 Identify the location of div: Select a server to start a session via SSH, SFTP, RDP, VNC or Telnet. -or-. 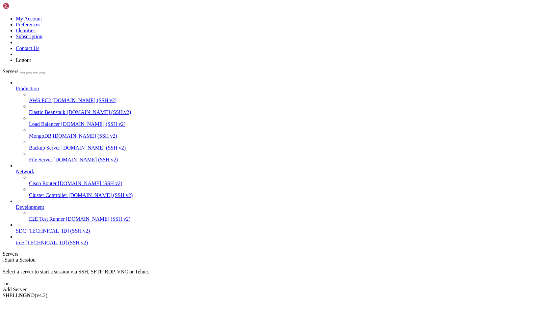
(273, 275).